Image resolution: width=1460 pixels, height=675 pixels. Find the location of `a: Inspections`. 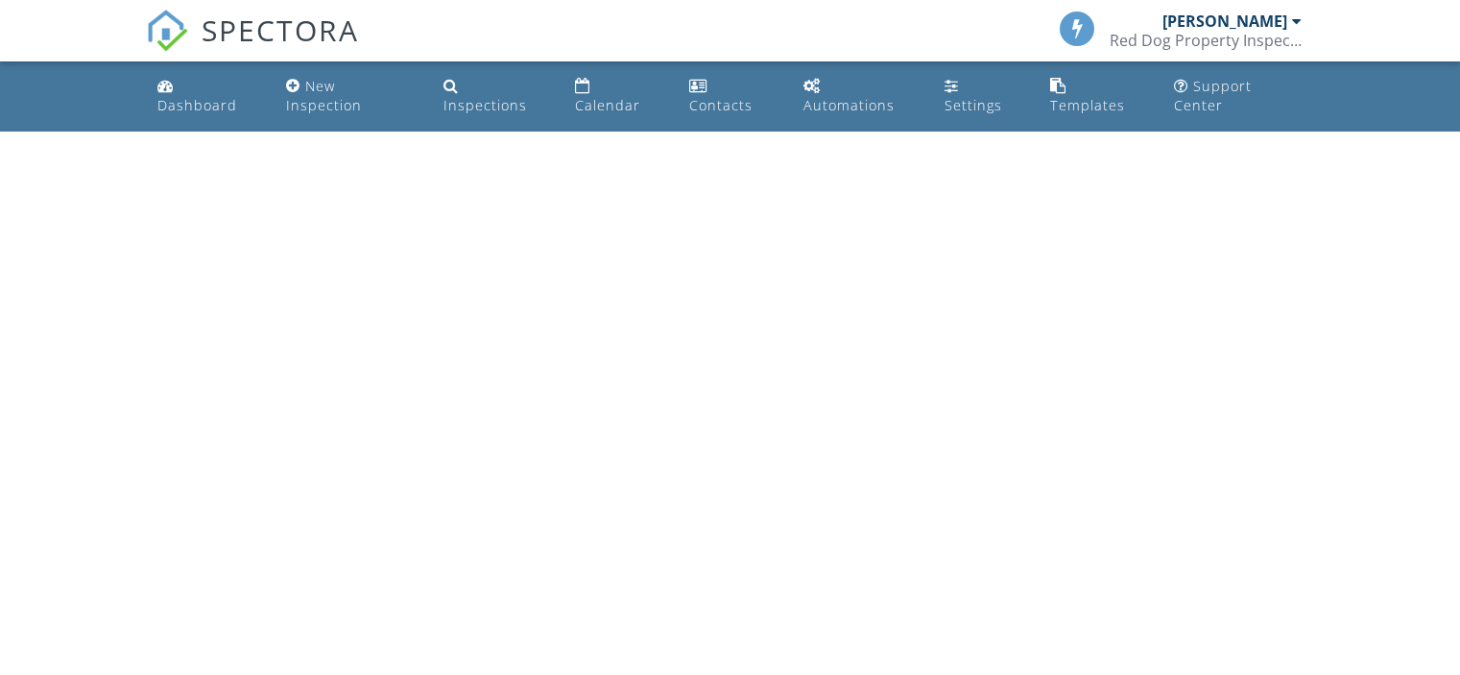

a: Inspections is located at coordinates (493, 96).